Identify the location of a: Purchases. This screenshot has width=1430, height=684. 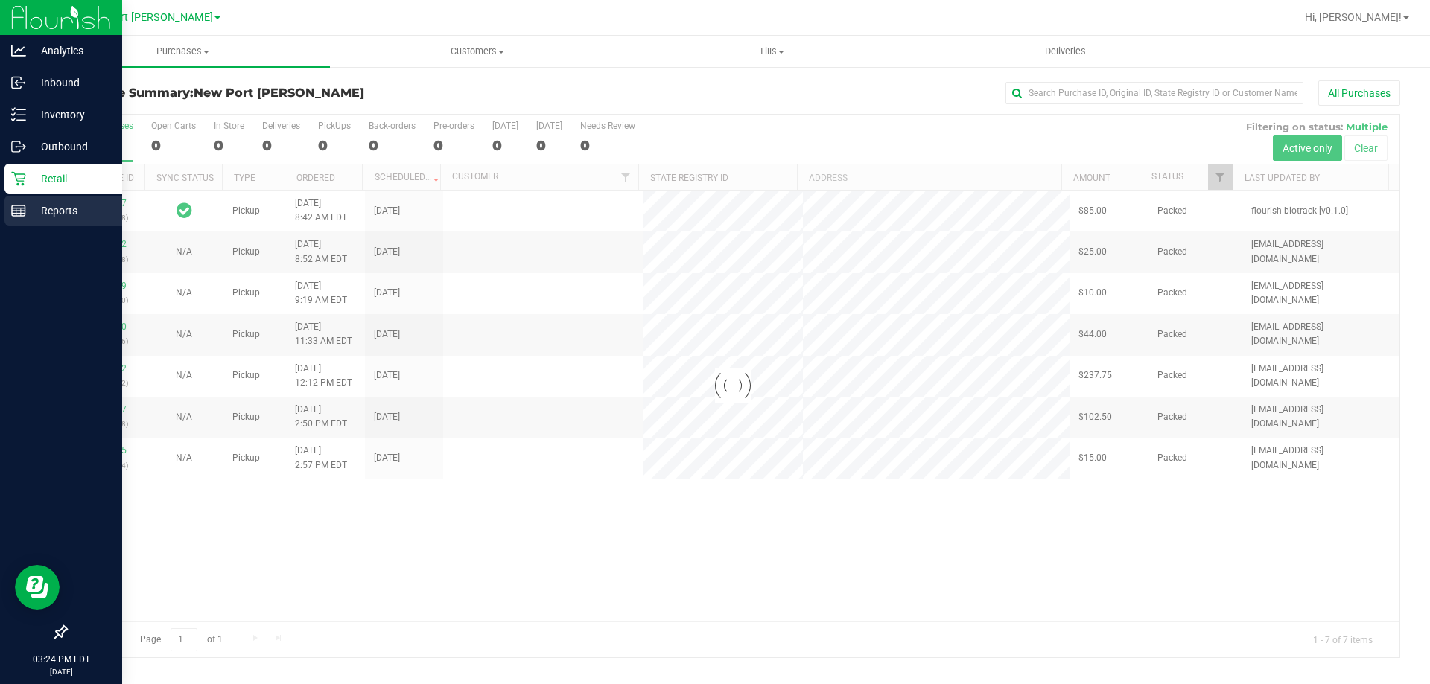
(182, 51).